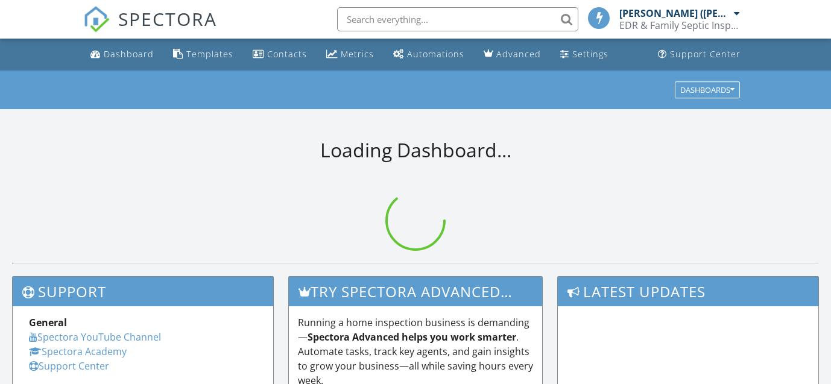 The height and width of the screenshot is (384, 831). What do you see at coordinates (707, 90) in the screenshot?
I see `button: Dashboards` at bounding box center [707, 90].